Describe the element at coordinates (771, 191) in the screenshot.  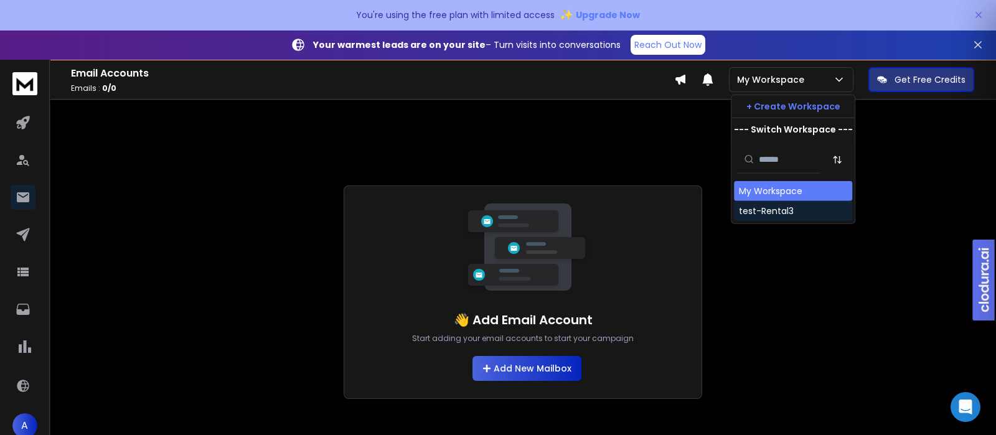
I see `div: My Workspace` at that location.